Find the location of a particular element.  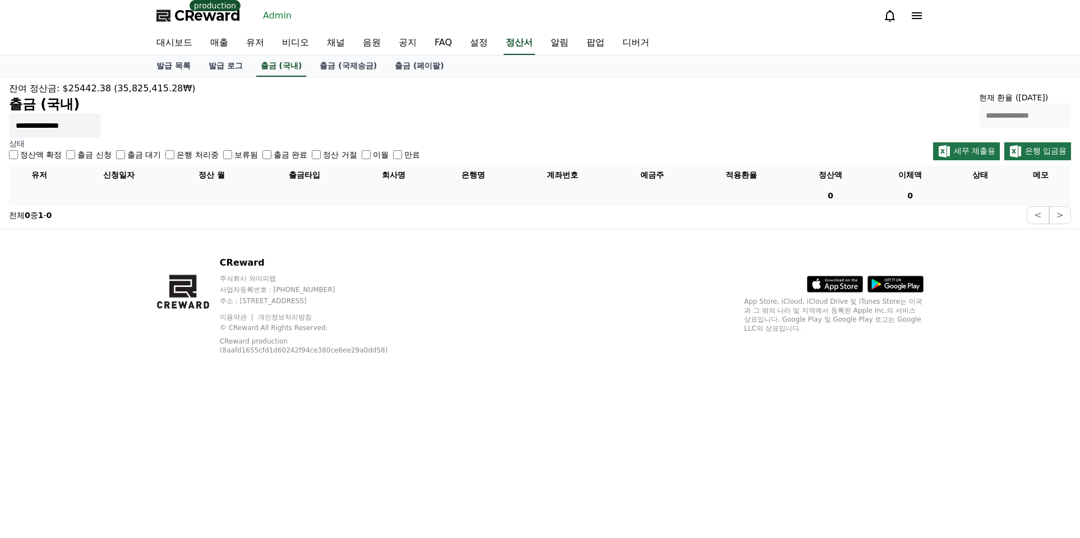

a: 발급 로그 is located at coordinates (225, 66).